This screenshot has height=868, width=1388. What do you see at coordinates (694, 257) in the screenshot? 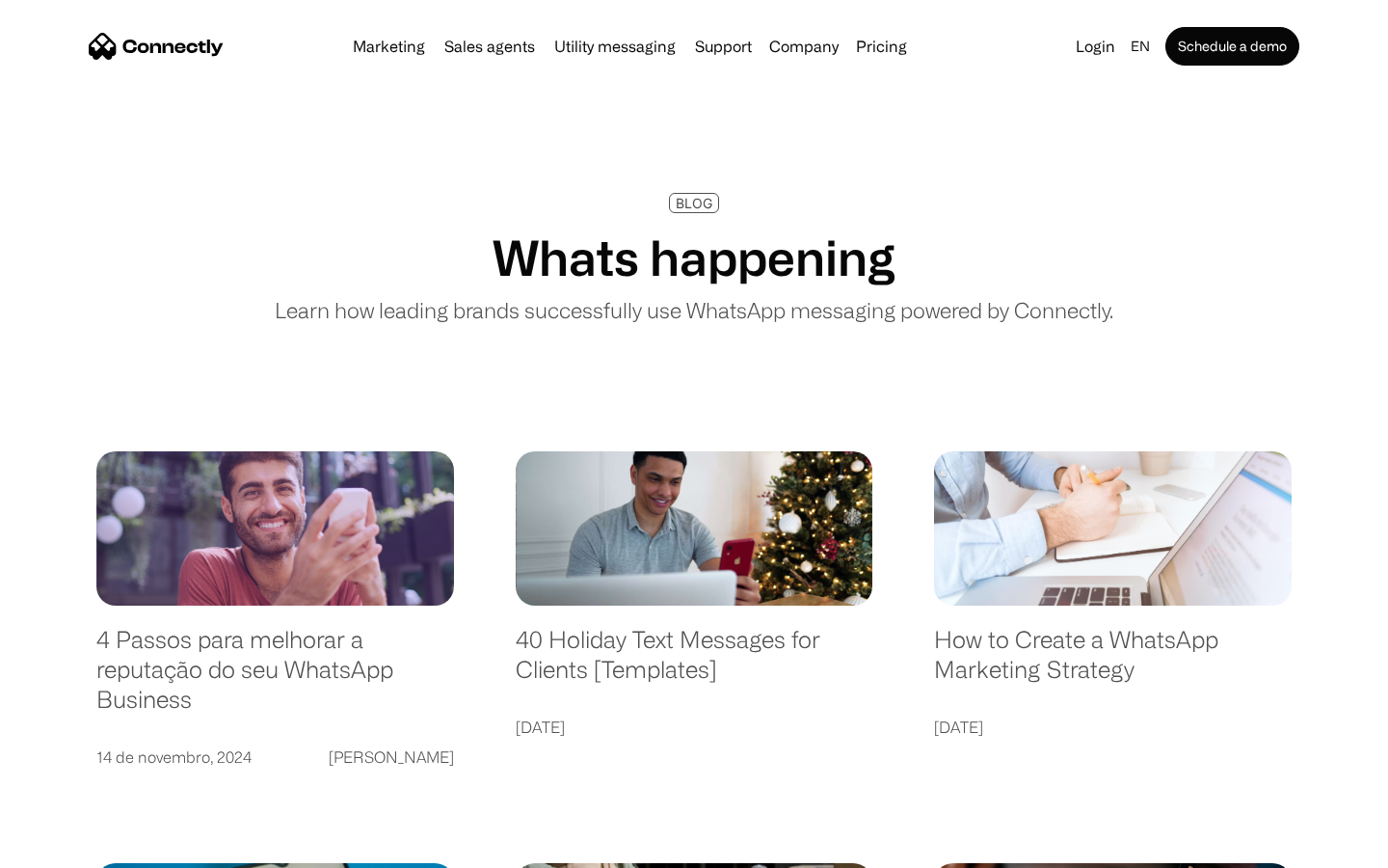
I see `h1: Whats happening` at bounding box center [694, 257].